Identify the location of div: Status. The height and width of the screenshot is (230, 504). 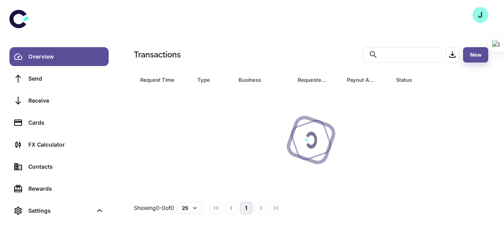
(420, 80).